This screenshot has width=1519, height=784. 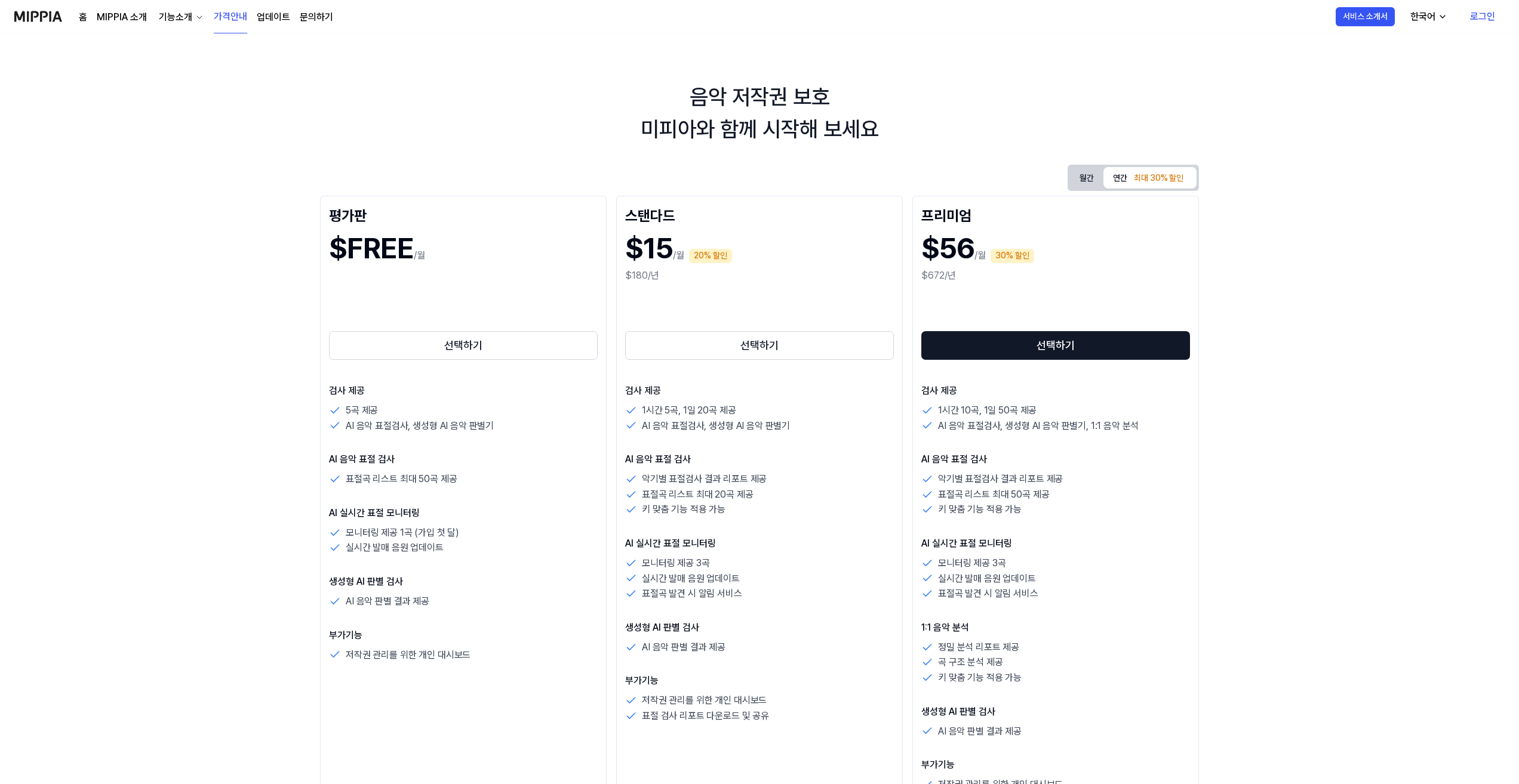 I want to click on div: 프리미엄, so click(x=1056, y=215).